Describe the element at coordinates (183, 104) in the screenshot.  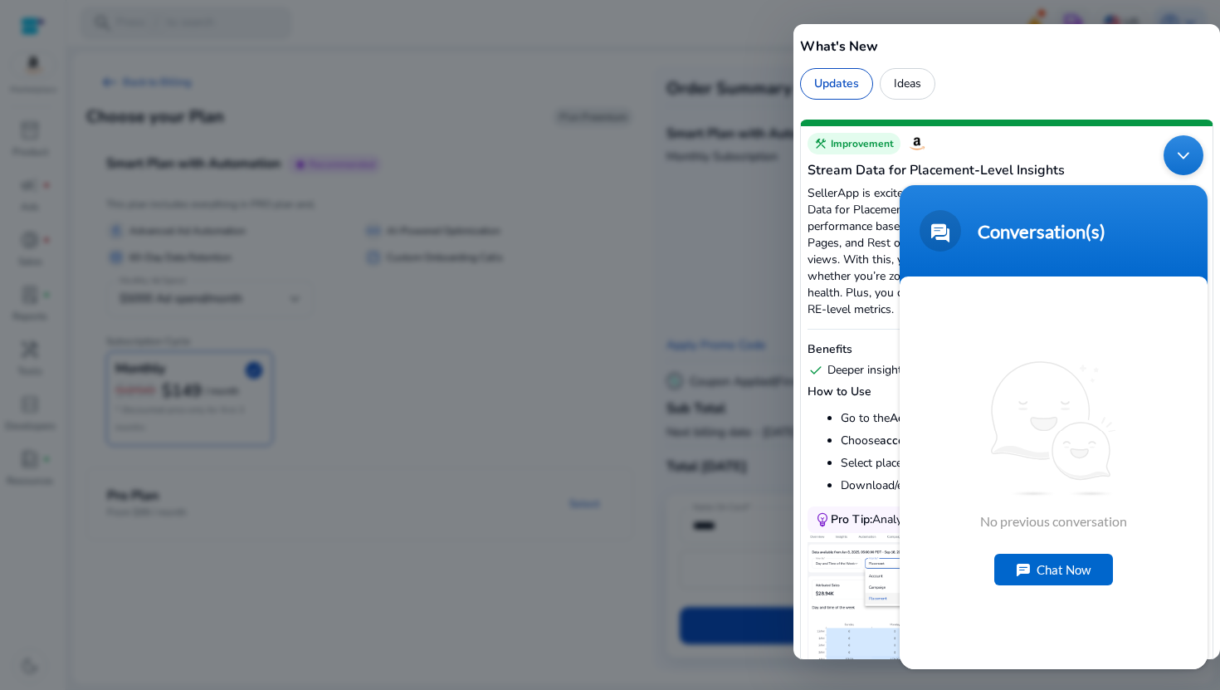
I see `div: Conversation(s)` at that location.